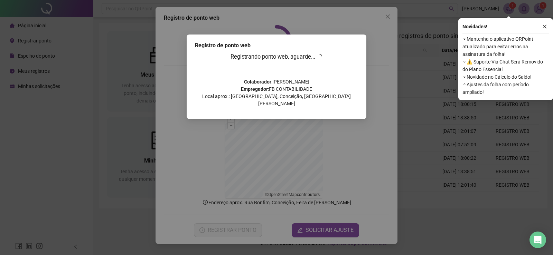  Describe the element at coordinates (544, 27) in the screenshot. I see `span: close` at that location.